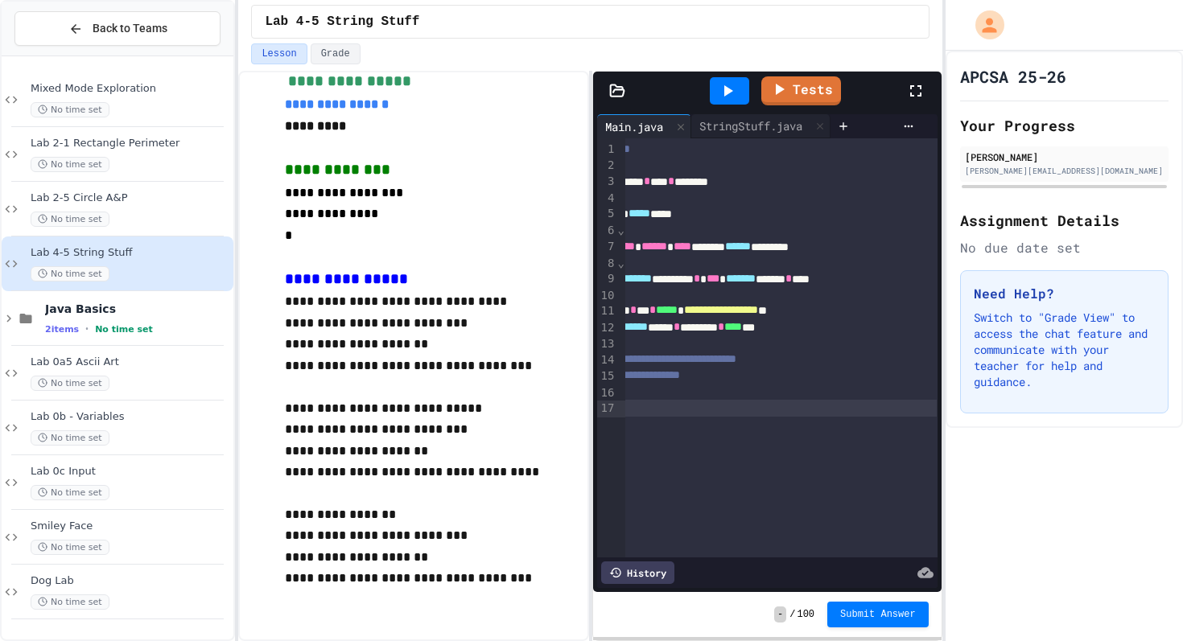  What do you see at coordinates (130, 417) in the screenshot?
I see `span: Lab 0b - Variables` at bounding box center [130, 417].